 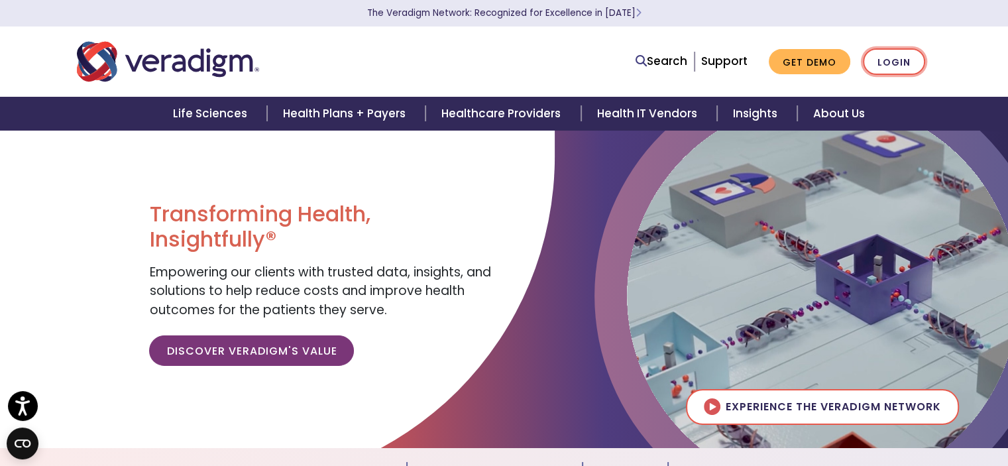 What do you see at coordinates (649, 113) in the screenshot?
I see `a: Health IT Vendors` at bounding box center [649, 113].